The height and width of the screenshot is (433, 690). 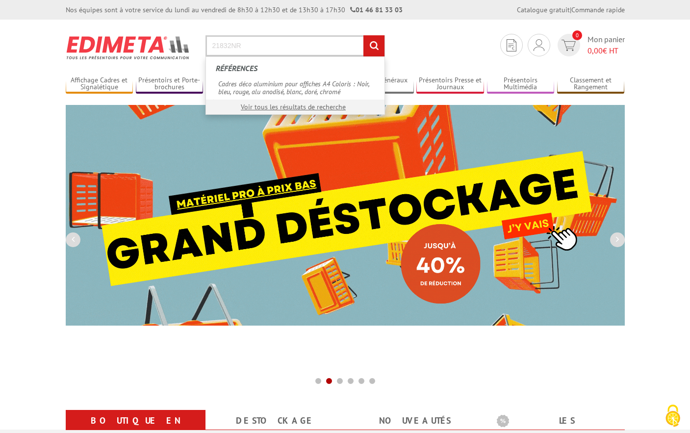 I want to click on a: Destockage, so click(x=275, y=421).